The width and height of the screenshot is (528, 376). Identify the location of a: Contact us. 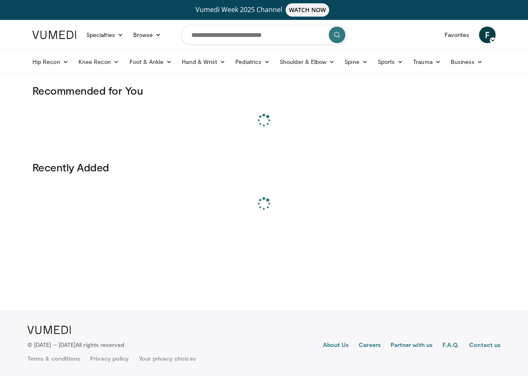
(485, 346).